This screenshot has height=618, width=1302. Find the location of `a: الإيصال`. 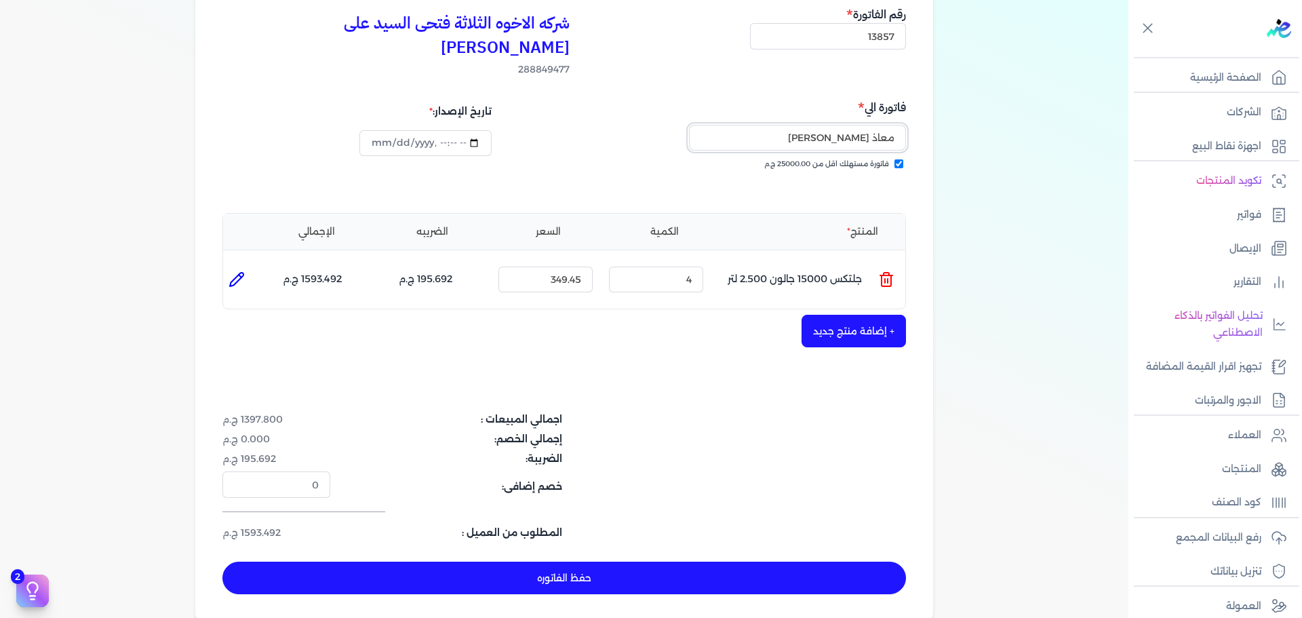

a: الإيصال is located at coordinates (1211, 249).